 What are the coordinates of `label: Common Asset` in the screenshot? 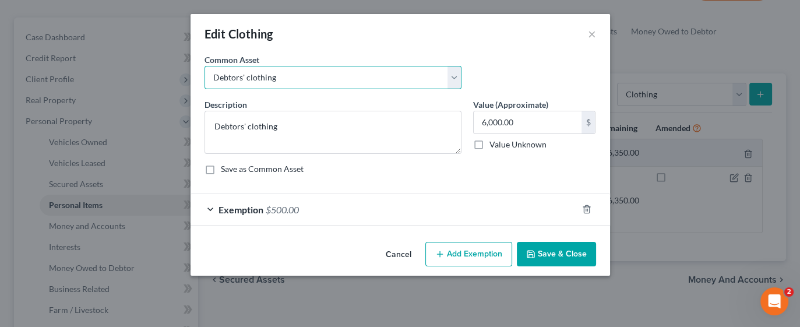 It's located at (232, 59).